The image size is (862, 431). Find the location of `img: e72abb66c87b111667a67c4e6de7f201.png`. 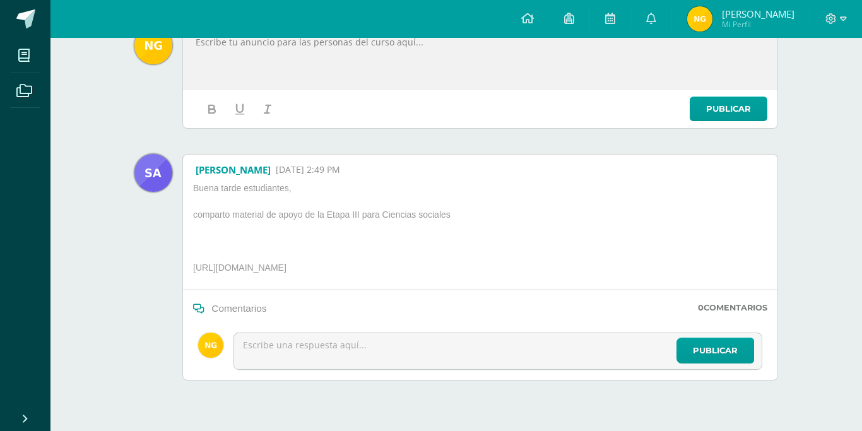

img: e72abb66c87b111667a67c4e6de7f201.png is located at coordinates (153, 45).